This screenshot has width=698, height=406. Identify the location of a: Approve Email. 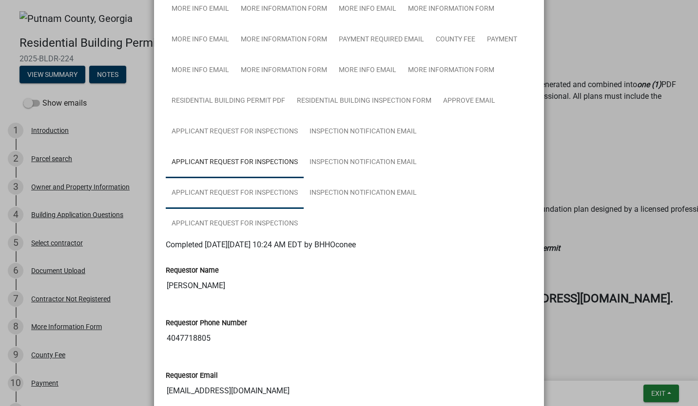
(469, 101).